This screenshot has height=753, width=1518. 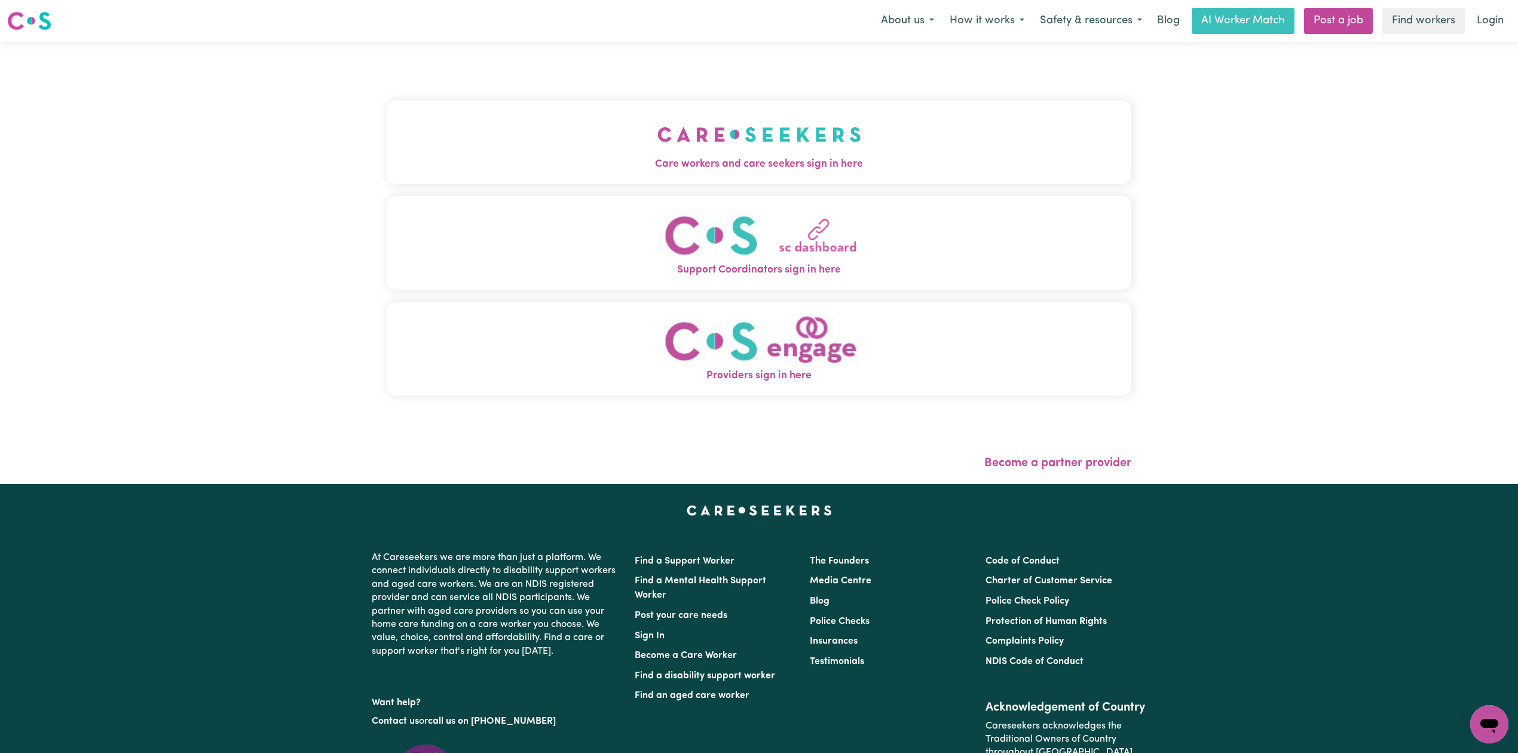 I want to click on a: AI Worker Match, so click(x=1243, y=21).